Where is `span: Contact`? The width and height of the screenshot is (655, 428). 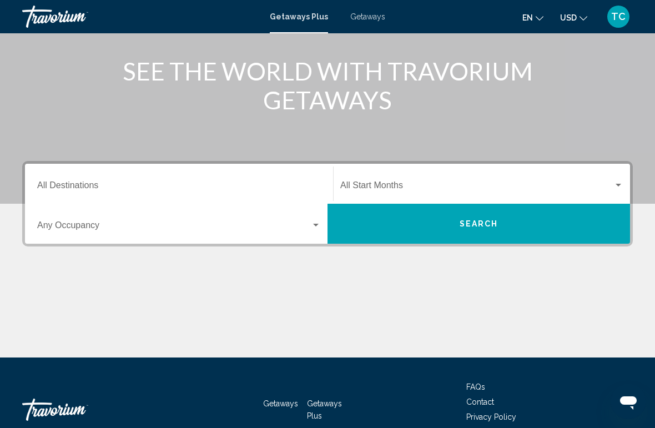 span: Contact is located at coordinates (480, 402).